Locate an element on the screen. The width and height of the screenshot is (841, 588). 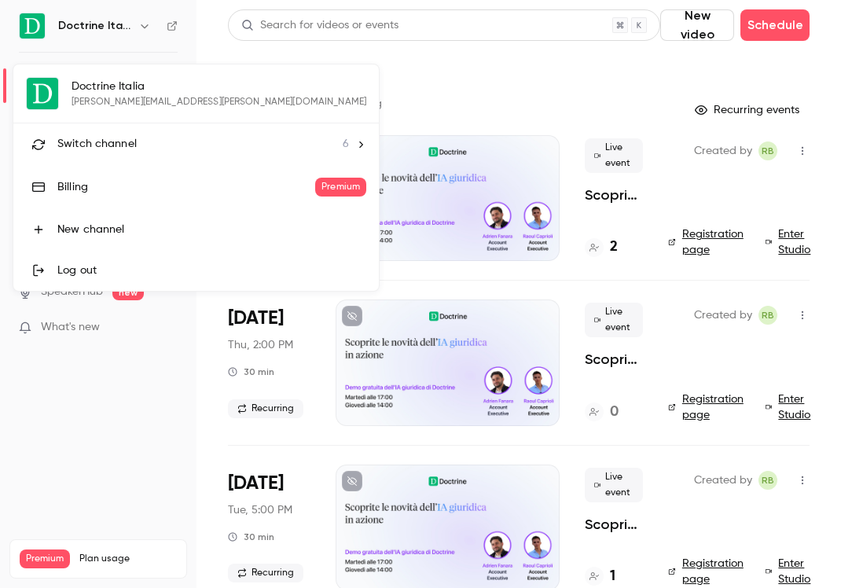
span: Premium is located at coordinates (341, 187).